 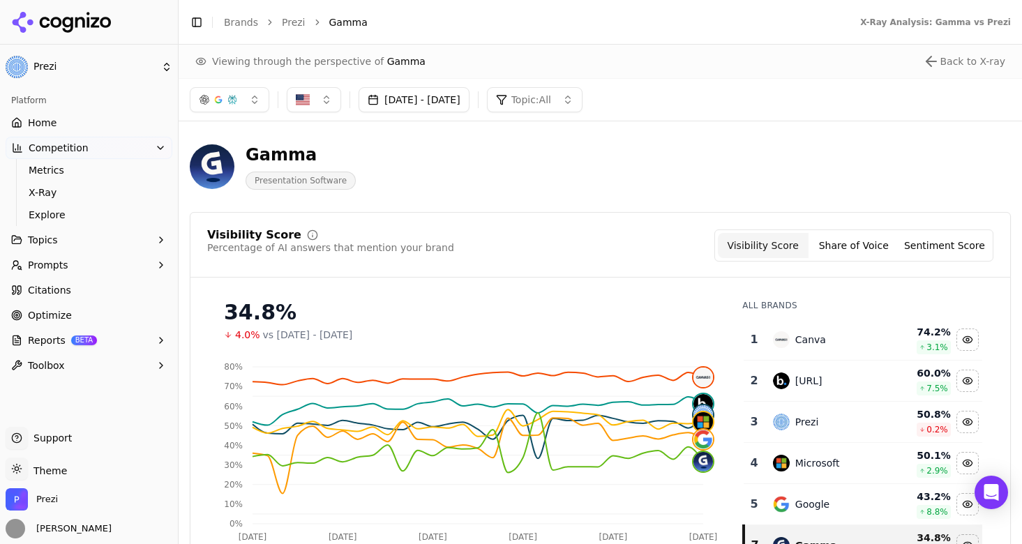 I want to click on span: Home, so click(x=42, y=123).